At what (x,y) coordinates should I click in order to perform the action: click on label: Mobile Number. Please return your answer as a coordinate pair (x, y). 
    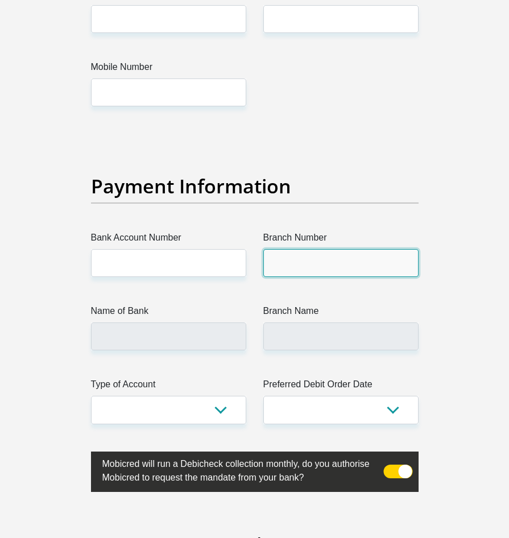
    Looking at the image, I should click on (168, 69).